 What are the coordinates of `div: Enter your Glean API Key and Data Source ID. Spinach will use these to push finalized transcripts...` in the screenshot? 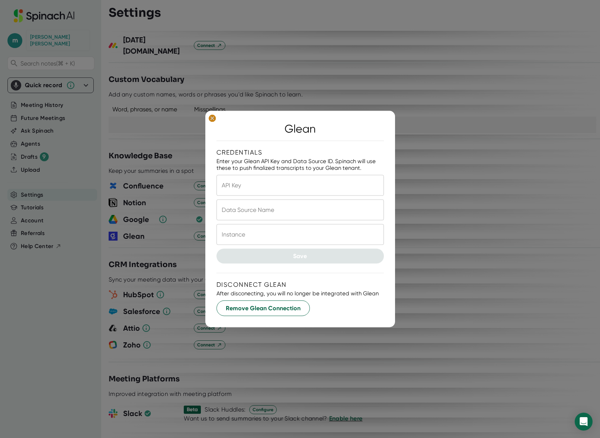 It's located at (300, 165).